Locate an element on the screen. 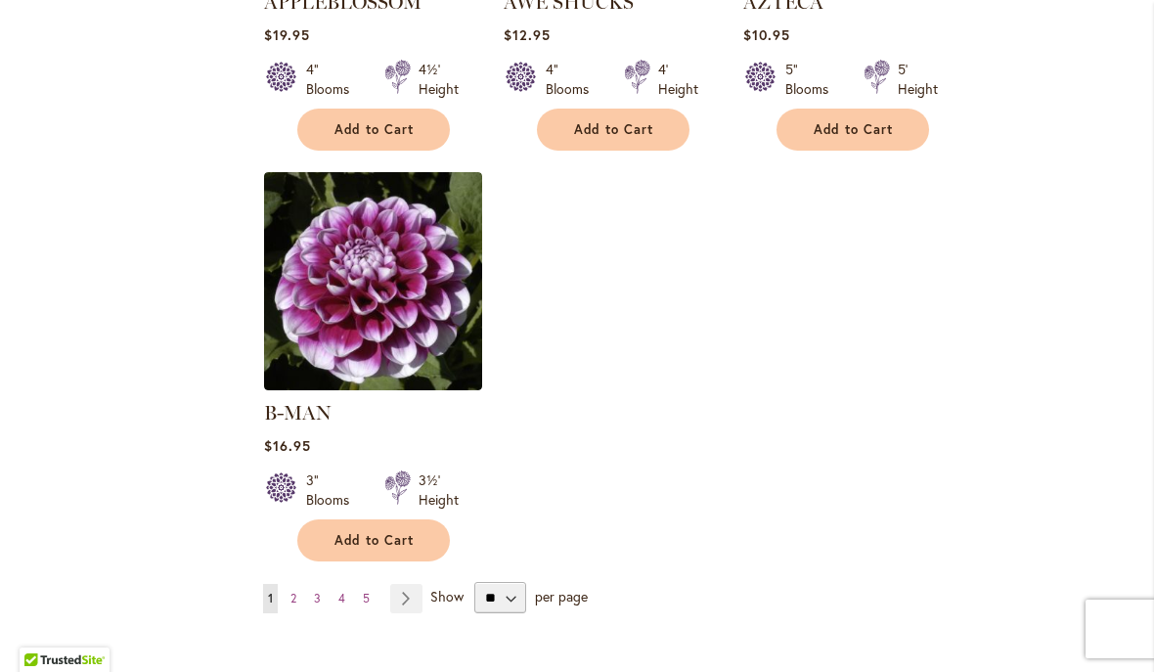  div: 4½' Height is located at coordinates (438, 79).